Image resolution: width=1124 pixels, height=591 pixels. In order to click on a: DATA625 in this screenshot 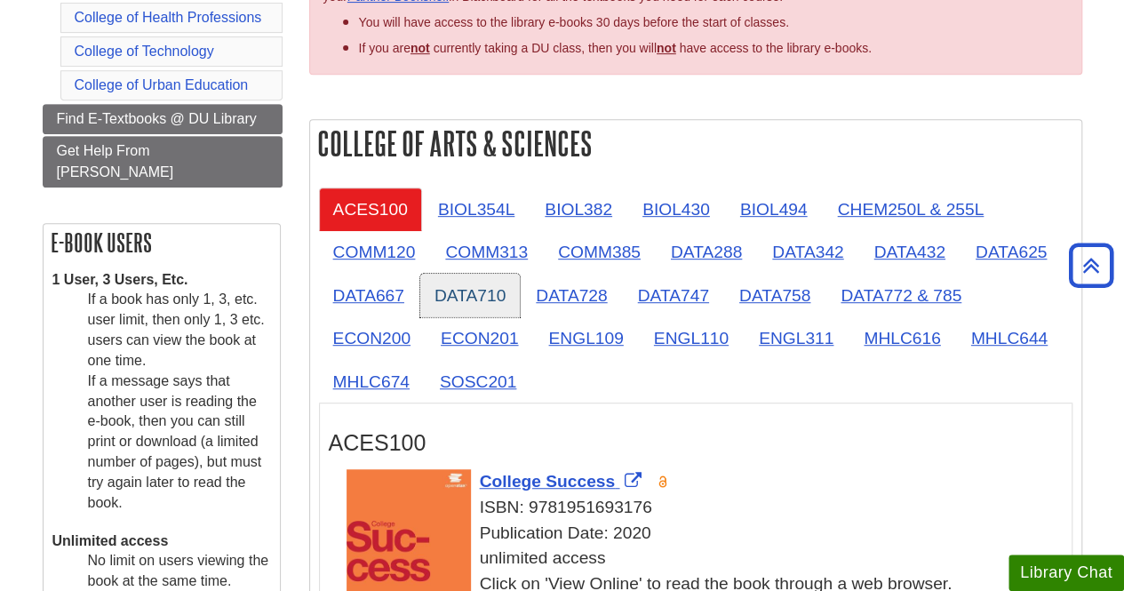, I will do `click(1011, 252)`.